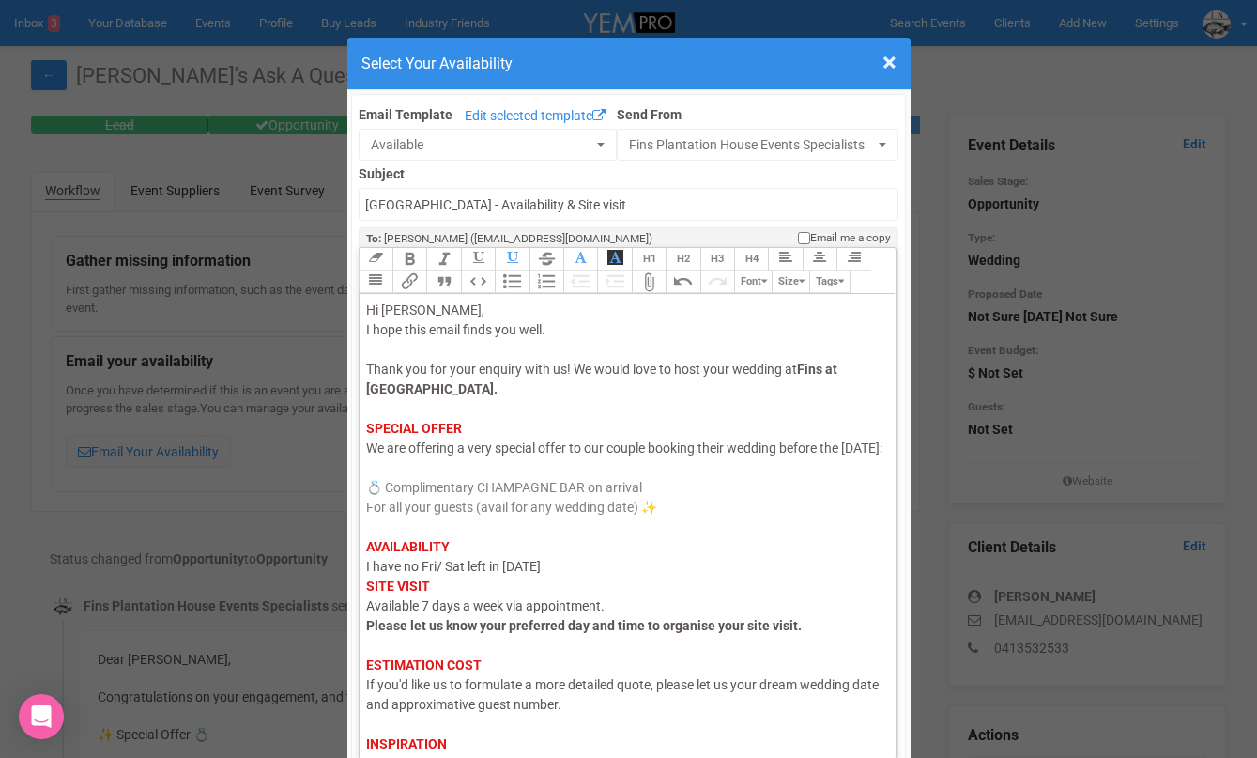 The height and width of the screenshot is (758, 1257). Describe the element at coordinates (684, 258) in the screenshot. I see `span: H2` at that location.